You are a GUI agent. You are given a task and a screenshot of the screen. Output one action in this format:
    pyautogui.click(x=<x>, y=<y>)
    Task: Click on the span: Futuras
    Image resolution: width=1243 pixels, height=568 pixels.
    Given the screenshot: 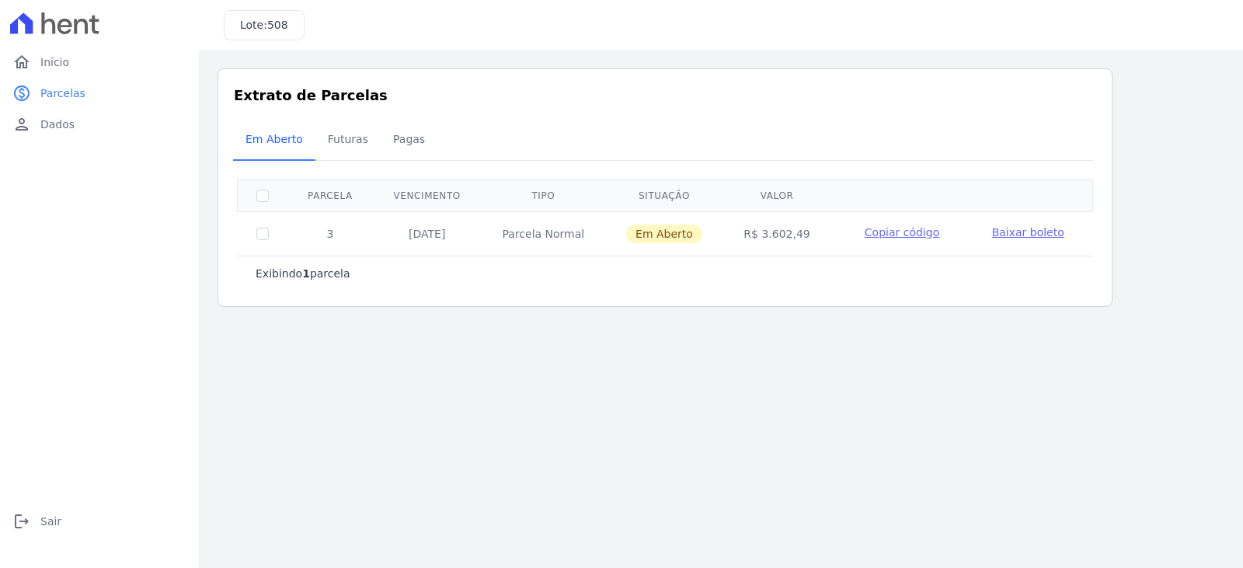 What is the action you would take?
    pyautogui.click(x=348, y=139)
    